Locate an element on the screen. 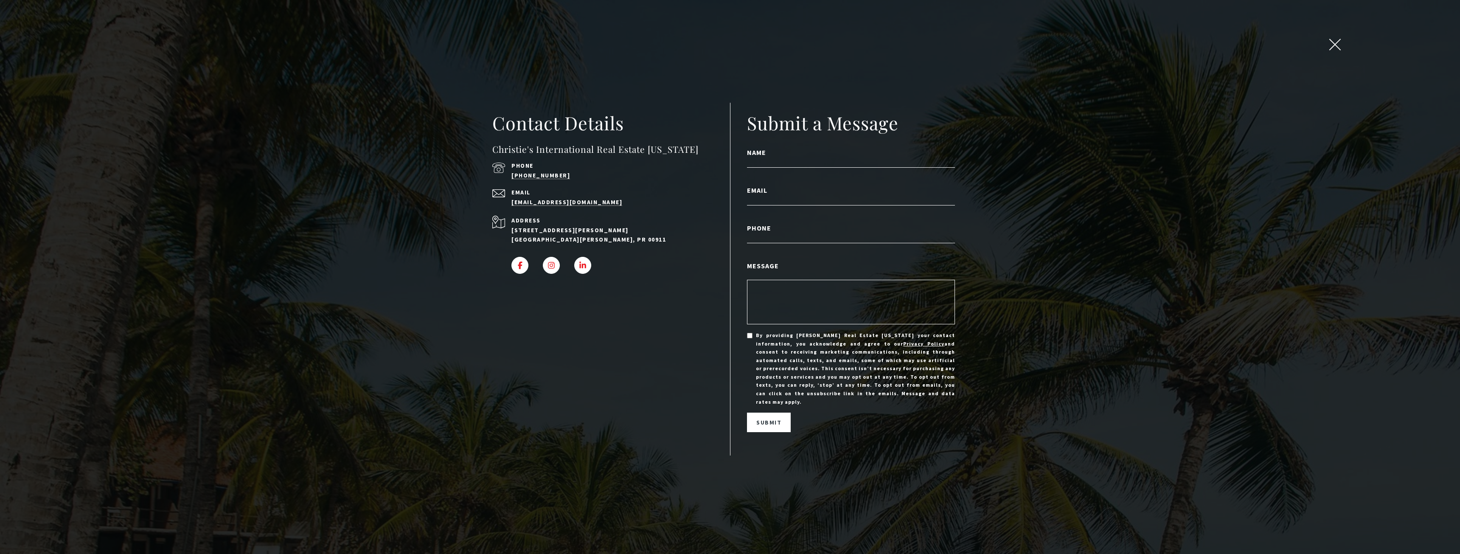  label: Message is located at coordinates (851, 266).